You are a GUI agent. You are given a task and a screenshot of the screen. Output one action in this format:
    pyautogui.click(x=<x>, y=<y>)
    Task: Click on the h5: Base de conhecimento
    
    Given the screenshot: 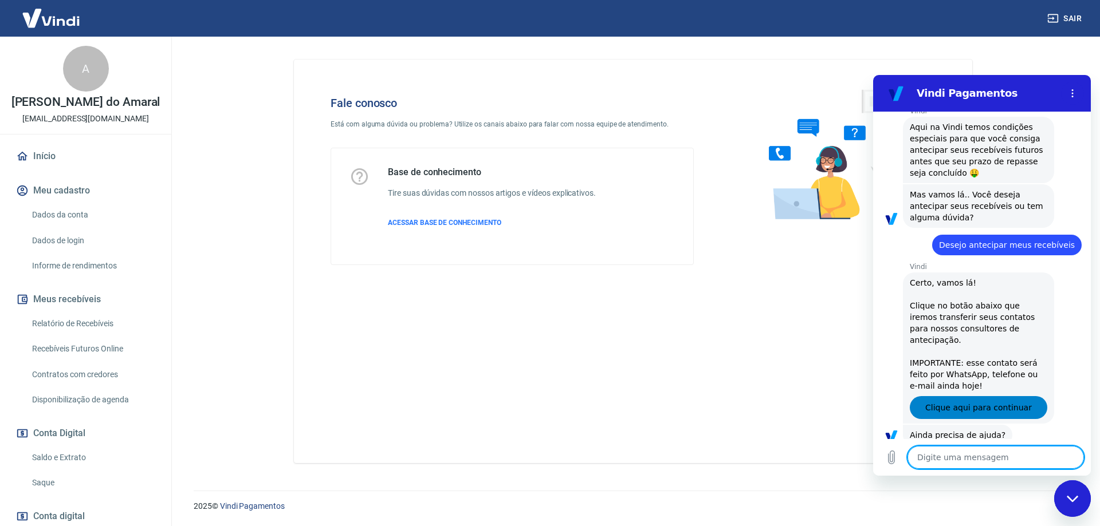 What is the action you would take?
    pyautogui.click(x=491, y=172)
    